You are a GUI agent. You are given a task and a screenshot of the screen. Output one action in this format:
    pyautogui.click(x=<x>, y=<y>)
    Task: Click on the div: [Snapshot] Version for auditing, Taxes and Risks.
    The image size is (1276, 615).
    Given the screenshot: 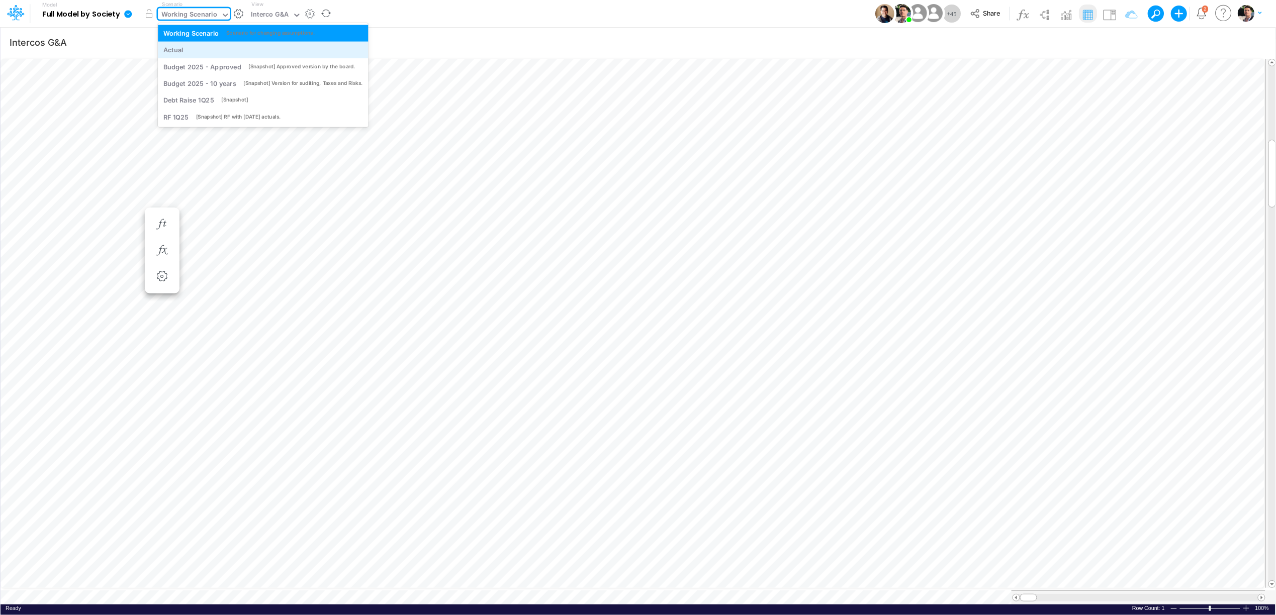 What is the action you would take?
    pyautogui.click(x=303, y=83)
    